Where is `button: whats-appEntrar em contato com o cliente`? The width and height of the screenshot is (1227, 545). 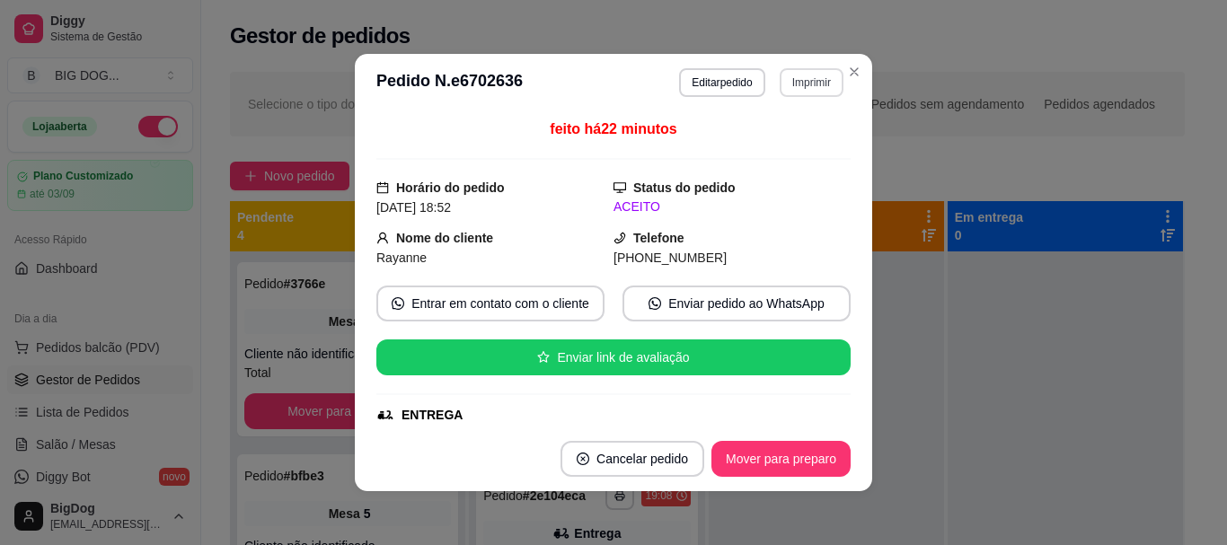 button: whats-appEntrar em contato com o cliente is located at coordinates (490, 304).